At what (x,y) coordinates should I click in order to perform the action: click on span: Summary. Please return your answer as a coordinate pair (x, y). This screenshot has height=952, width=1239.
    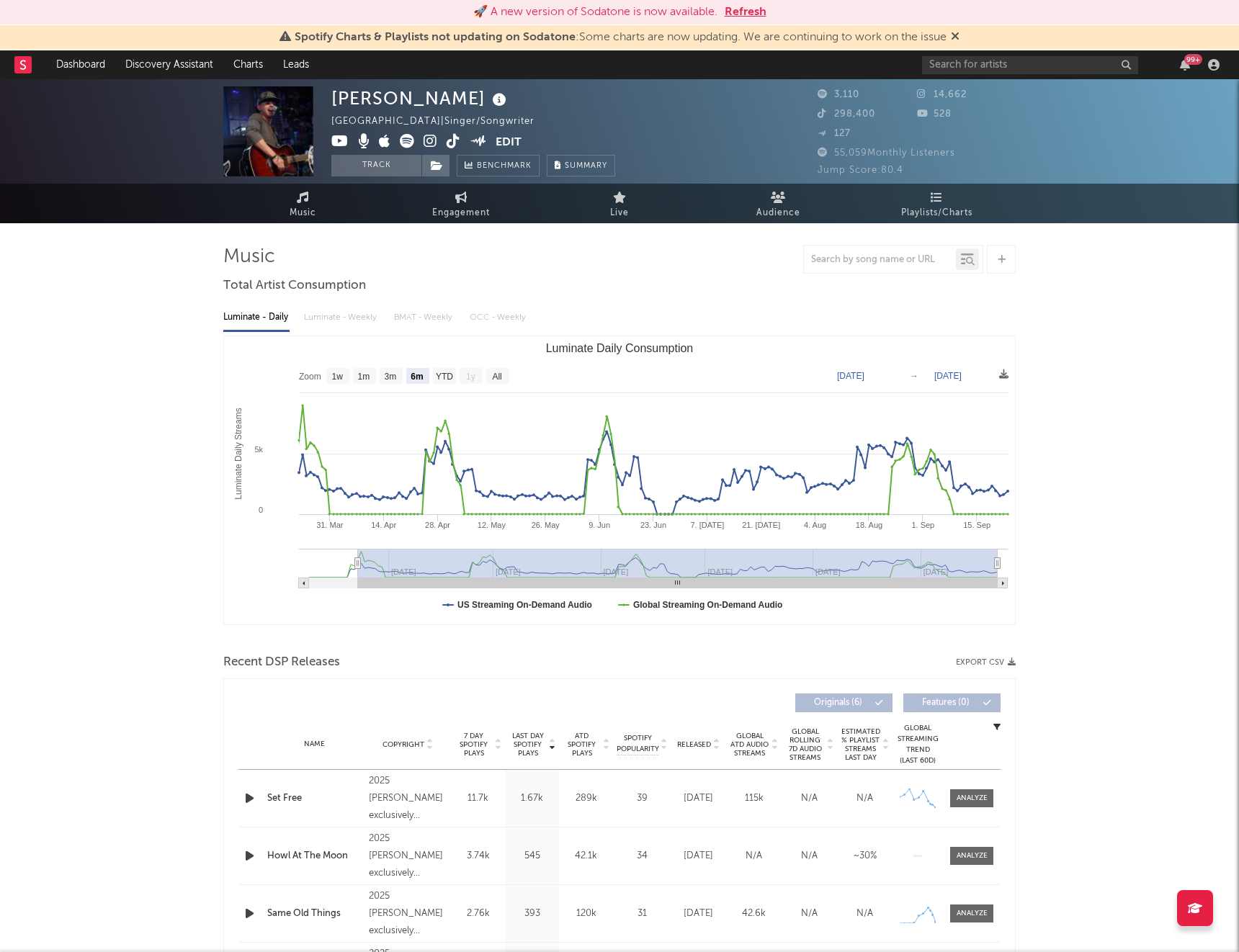
    Looking at the image, I should click on (586, 165).